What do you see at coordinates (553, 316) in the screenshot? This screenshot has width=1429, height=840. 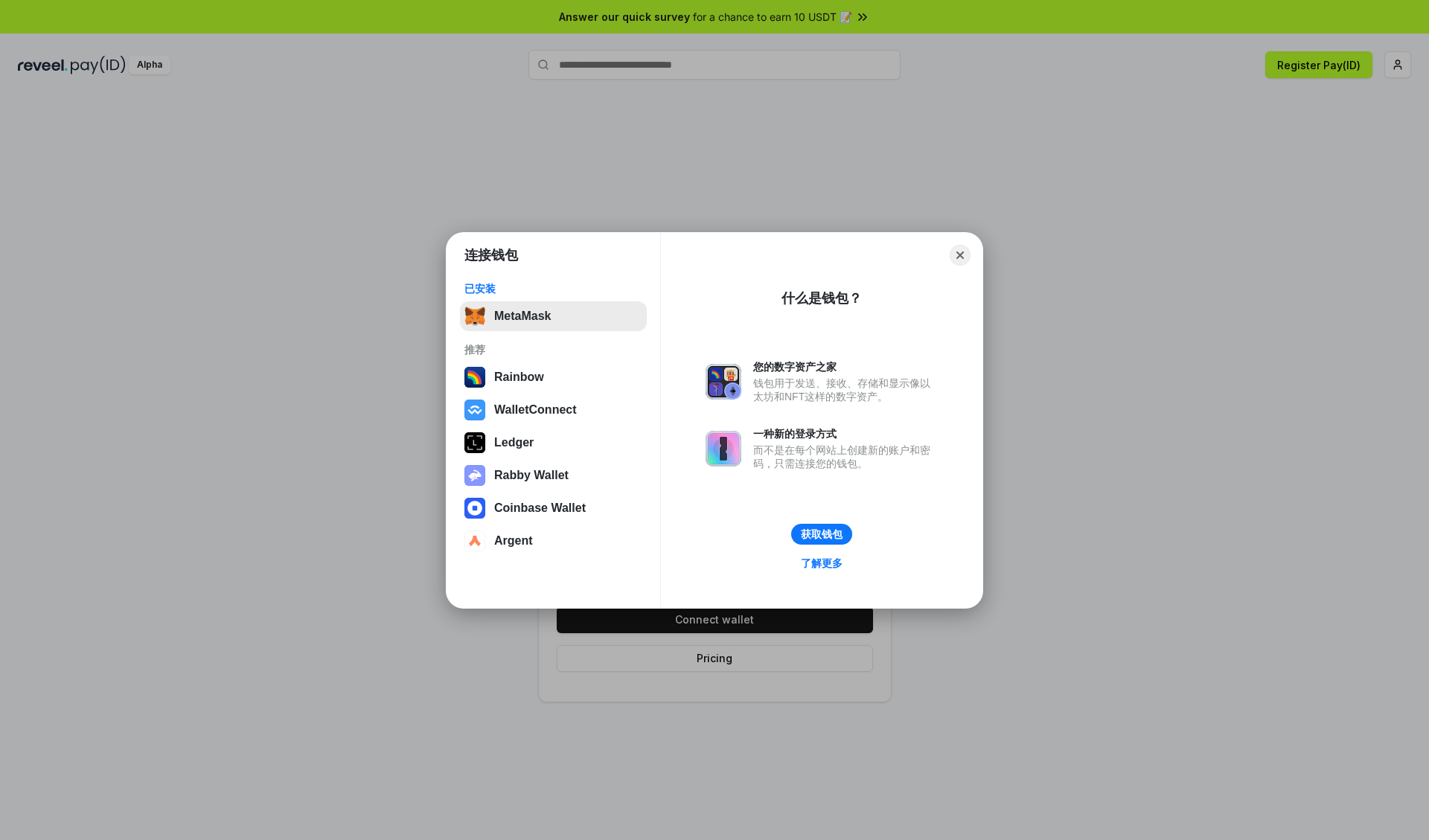 I see `button: MetaMask` at bounding box center [553, 316].